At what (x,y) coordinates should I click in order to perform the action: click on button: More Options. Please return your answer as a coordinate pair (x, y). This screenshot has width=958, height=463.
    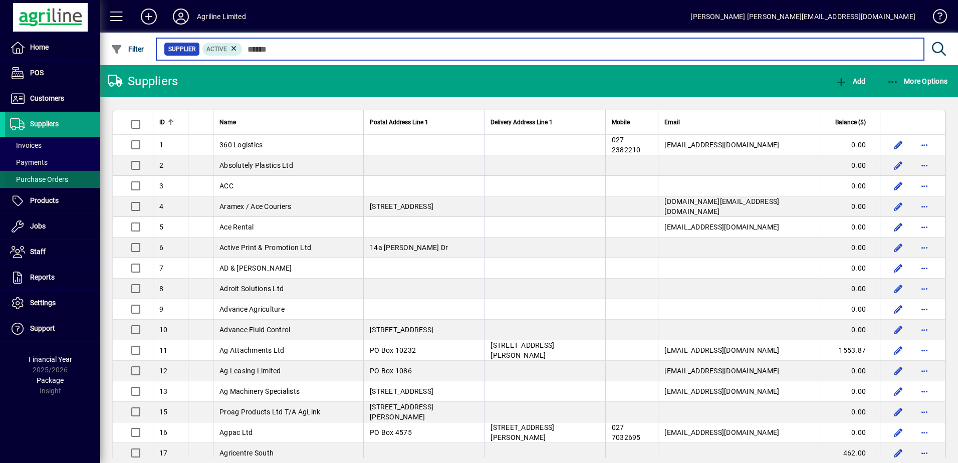
    Looking at the image, I should click on (917, 81).